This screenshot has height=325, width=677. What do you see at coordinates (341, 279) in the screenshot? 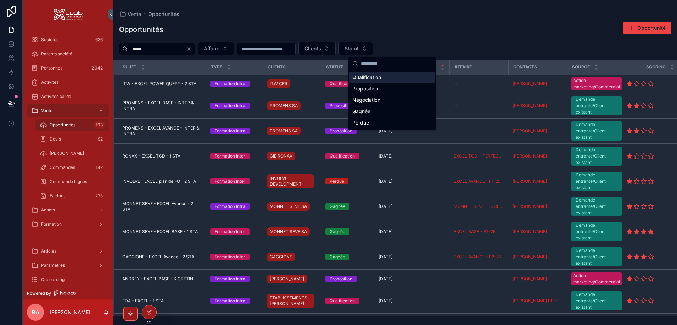
I see `div: Proposition` at bounding box center [341, 279].